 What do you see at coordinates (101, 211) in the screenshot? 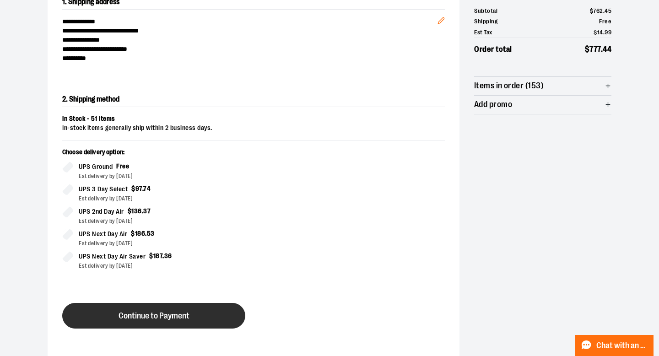
I see `span: UPS 2nd Day Air` at bounding box center [101, 211].